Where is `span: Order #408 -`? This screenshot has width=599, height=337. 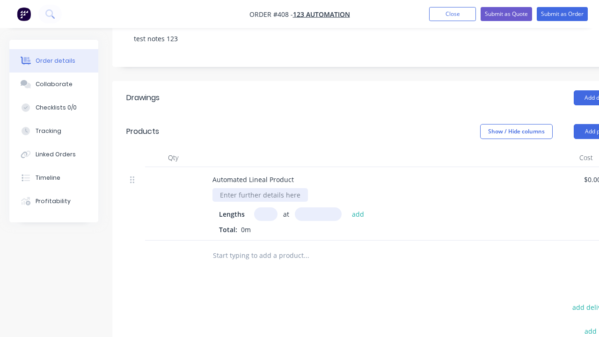
span: Order #408 - is located at coordinates (271, 14).